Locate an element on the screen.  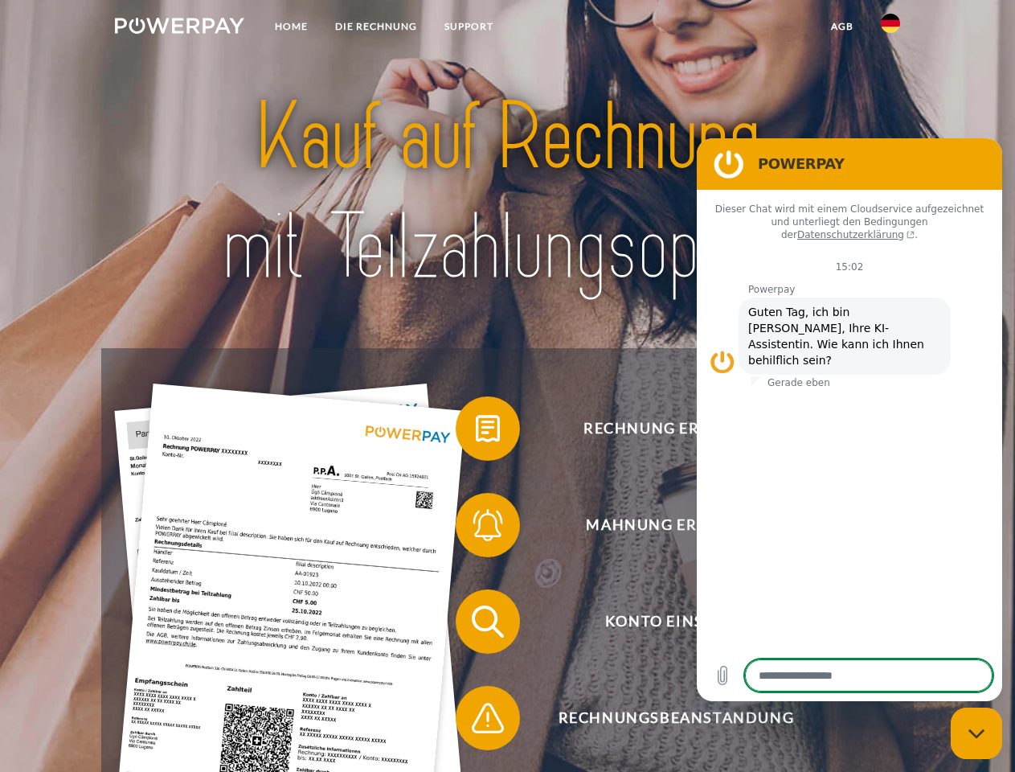
a: SUPPORT is located at coordinates (469, 27).